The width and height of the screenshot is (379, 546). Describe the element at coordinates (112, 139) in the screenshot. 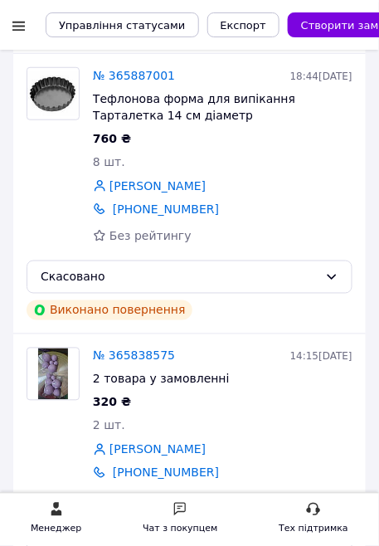

I see `span: 760 ₴` at that location.